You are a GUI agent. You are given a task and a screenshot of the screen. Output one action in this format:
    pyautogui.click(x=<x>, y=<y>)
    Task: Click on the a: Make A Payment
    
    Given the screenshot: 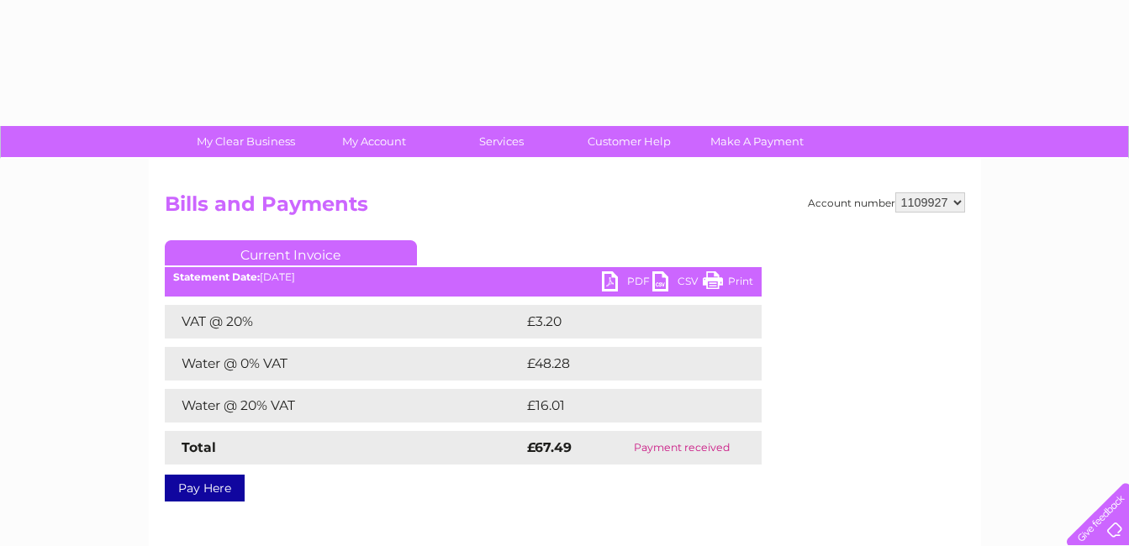 What is the action you would take?
    pyautogui.click(x=757, y=141)
    